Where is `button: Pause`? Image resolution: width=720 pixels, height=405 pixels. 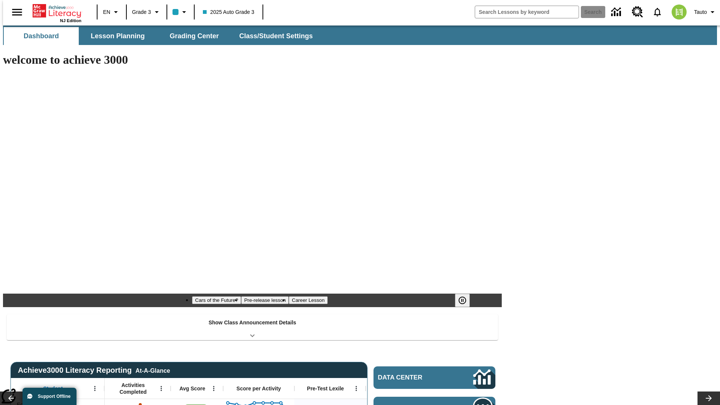
button: Pause is located at coordinates (462, 300).